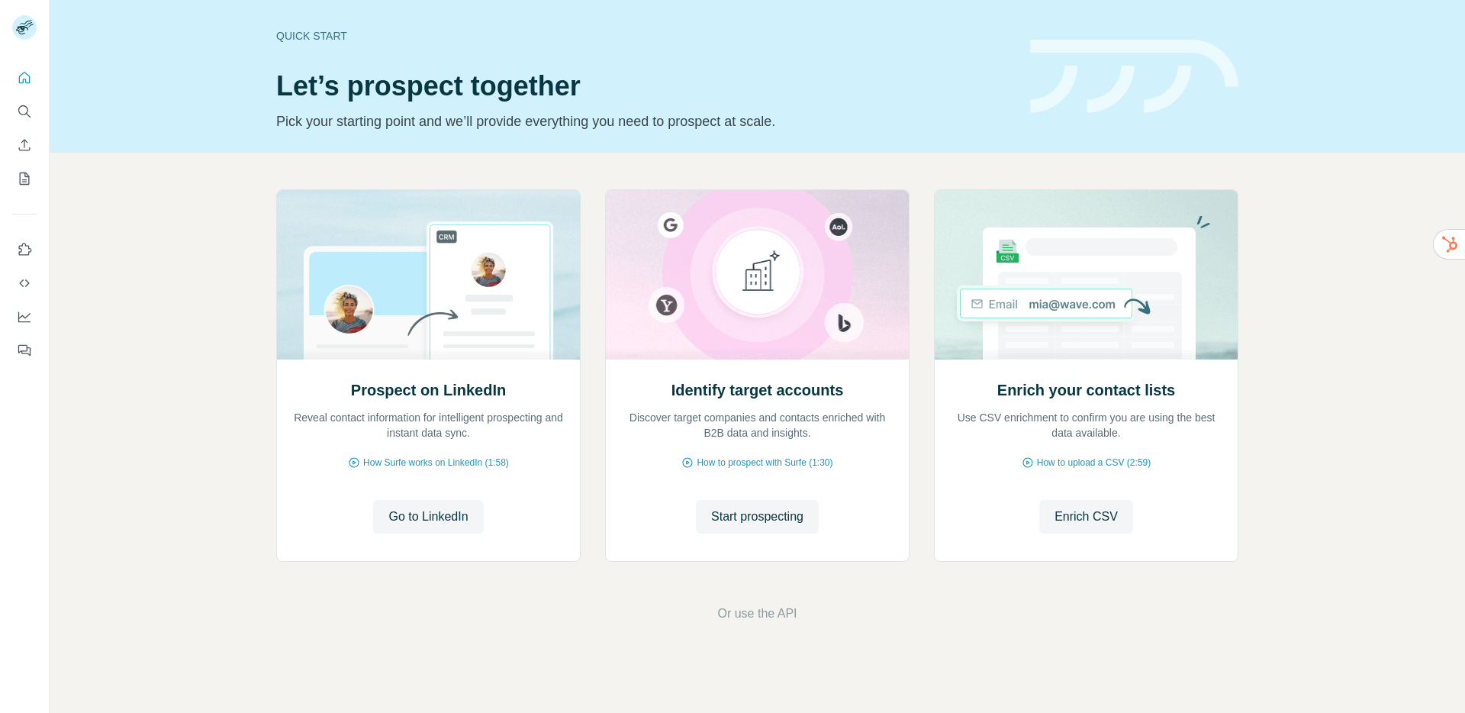 This screenshot has height=713, width=1465. What do you see at coordinates (24, 78) in the screenshot?
I see `button: Quick start` at bounding box center [24, 78].